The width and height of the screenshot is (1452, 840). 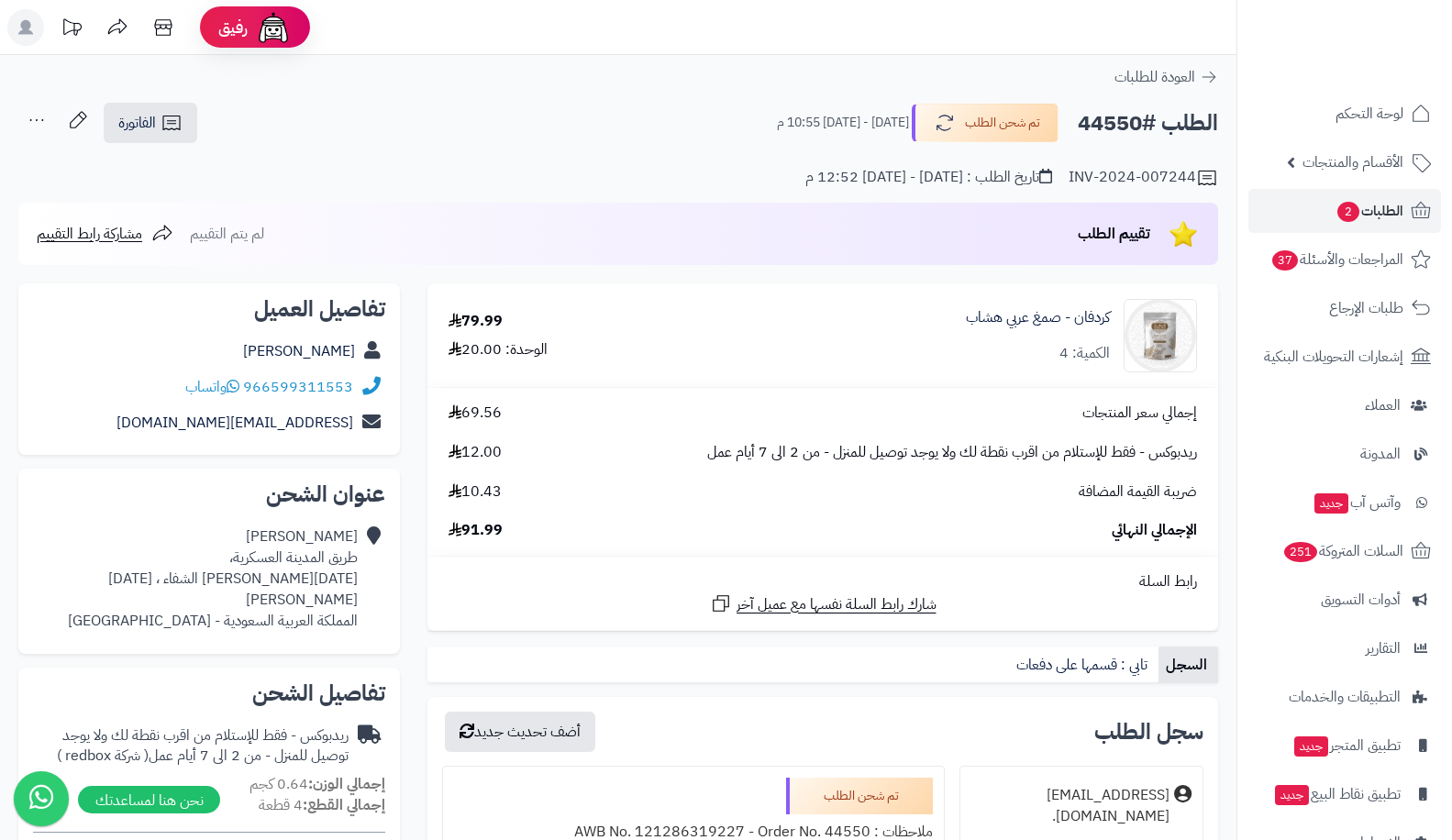 What do you see at coordinates (212, 387) in the screenshot?
I see `a: واتساب` at bounding box center [212, 387].